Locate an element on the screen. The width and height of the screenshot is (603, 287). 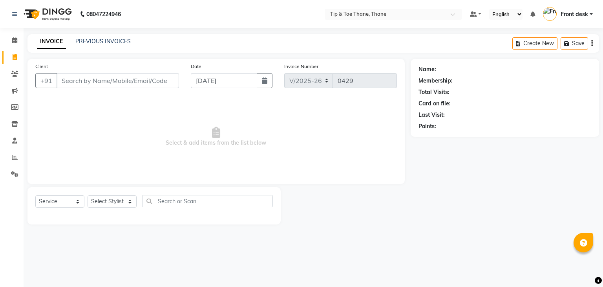
a: PREVIOUS INVOICES is located at coordinates (103, 41).